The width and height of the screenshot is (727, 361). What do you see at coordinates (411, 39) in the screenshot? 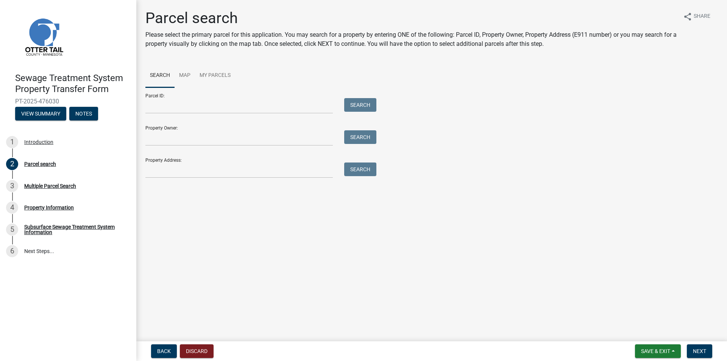
I see `p: Please select the primary parcel for this application. You may search for a property by entering ...` at bounding box center [411, 39].